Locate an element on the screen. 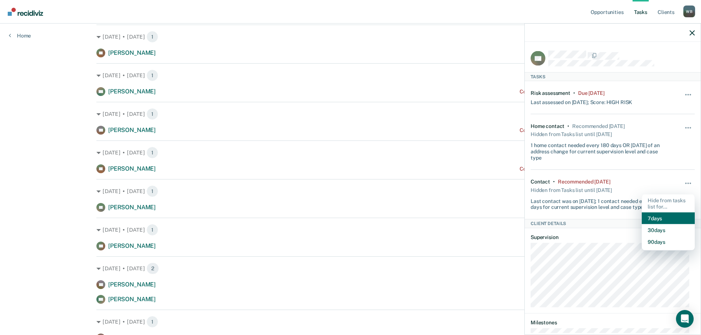  div: Open Intercom Messenger is located at coordinates (684, 319).